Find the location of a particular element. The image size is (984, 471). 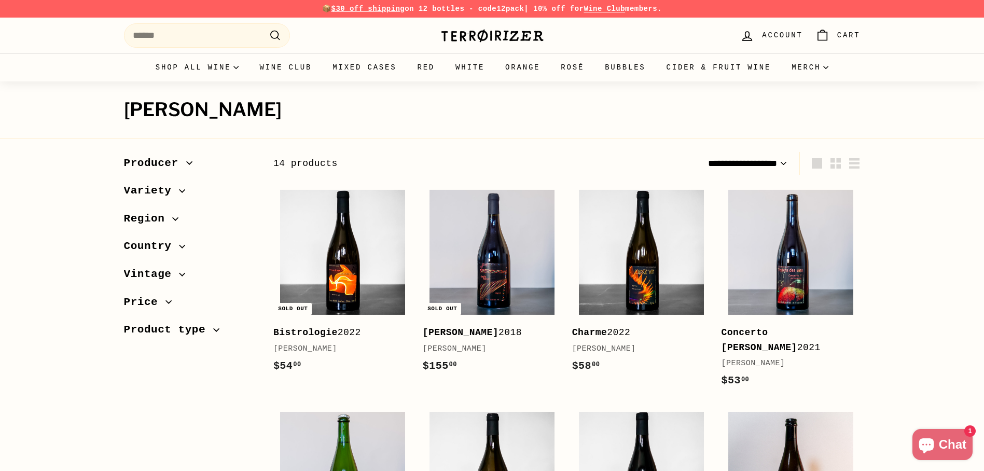

a: Rosé is located at coordinates (572, 67).